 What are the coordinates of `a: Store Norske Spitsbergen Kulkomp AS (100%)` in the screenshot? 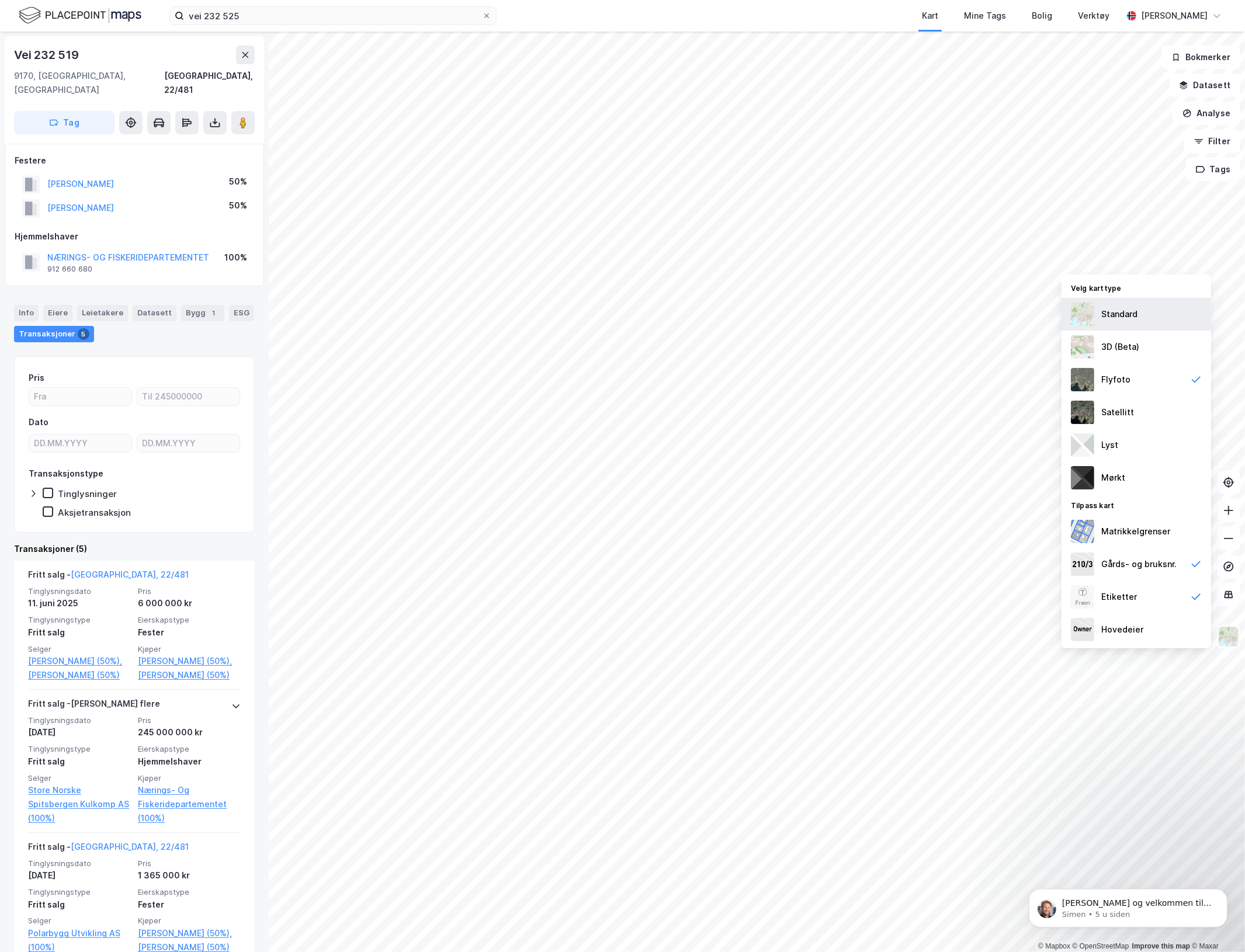 It's located at (80, 804).